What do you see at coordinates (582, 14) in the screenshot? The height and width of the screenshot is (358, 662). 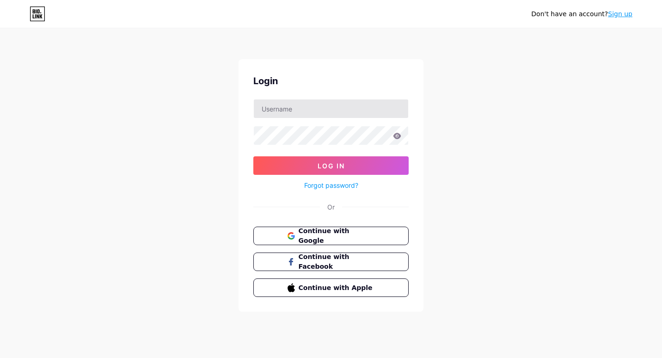 I see `div: Don't have an account?` at bounding box center [582, 14].